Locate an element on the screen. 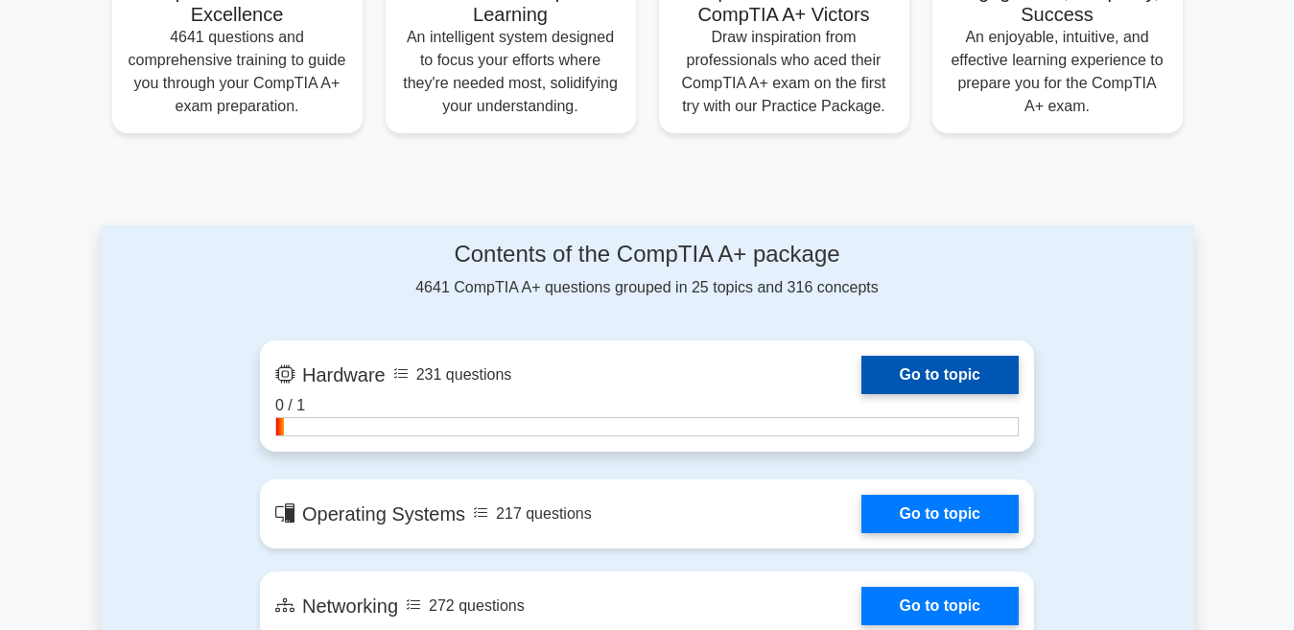 This screenshot has width=1294, height=630. p: Draw inspiration from professionals who aced their CompTIA A+ exam on the first try with our Prac... is located at coordinates (784, 72).